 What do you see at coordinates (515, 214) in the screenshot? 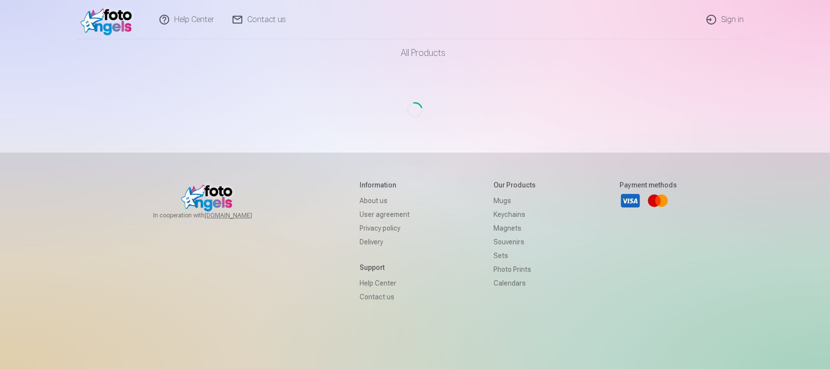
I see `a: Keychains` at bounding box center [515, 214].